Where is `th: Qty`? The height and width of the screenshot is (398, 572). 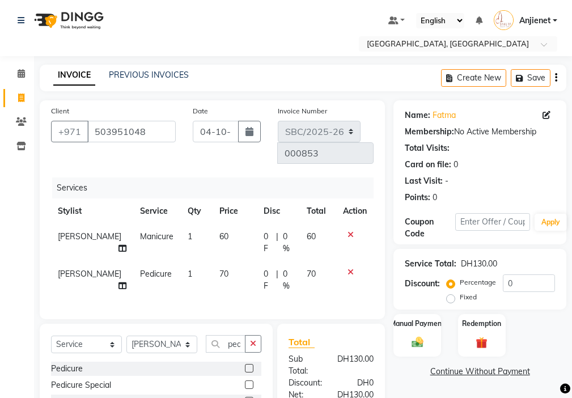
th: Qty is located at coordinates (197, 211).